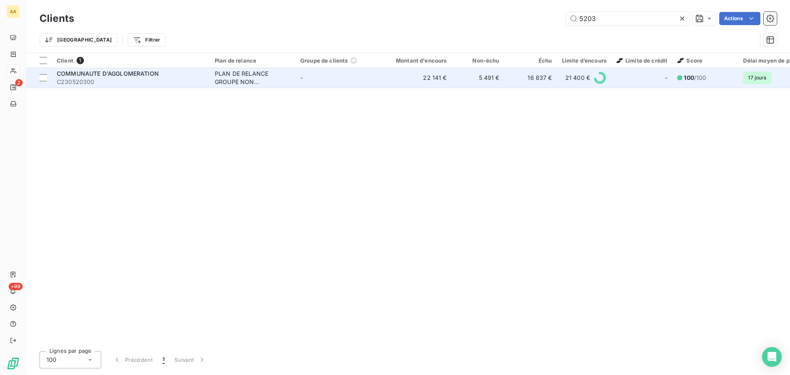  Describe the element at coordinates (57, 19) in the screenshot. I see `h3: Clients` at that location.